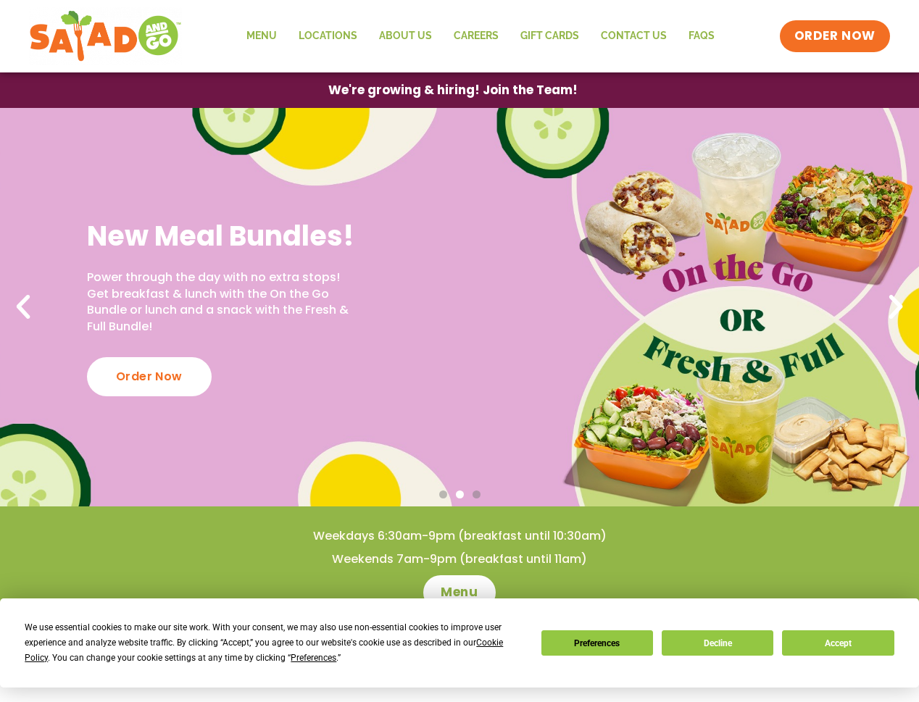  I want to click on nav: Menu, so click(481, 36).